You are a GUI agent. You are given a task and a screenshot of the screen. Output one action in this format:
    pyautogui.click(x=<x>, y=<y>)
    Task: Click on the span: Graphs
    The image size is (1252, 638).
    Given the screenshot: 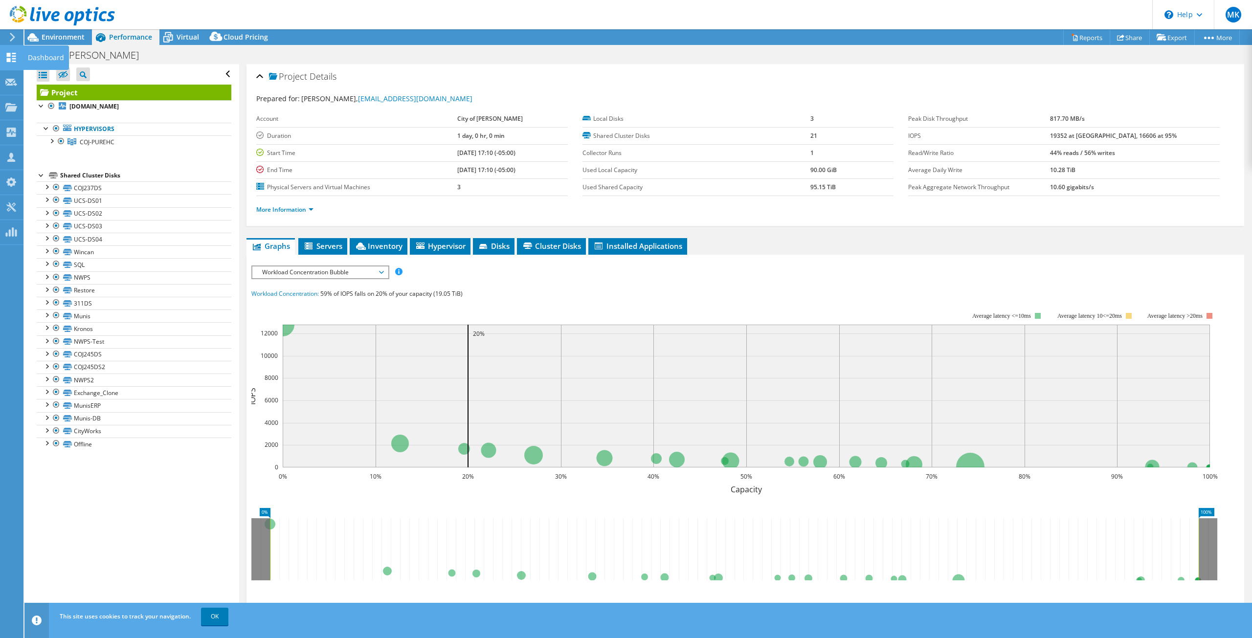 What is the action you would take?
    pyautogui.click(x=270, y=246)
    